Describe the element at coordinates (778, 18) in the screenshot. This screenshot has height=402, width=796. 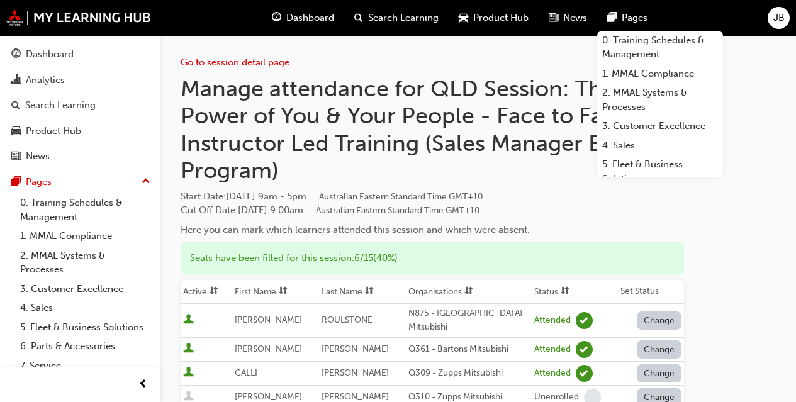
I see `button: JB` at that location.